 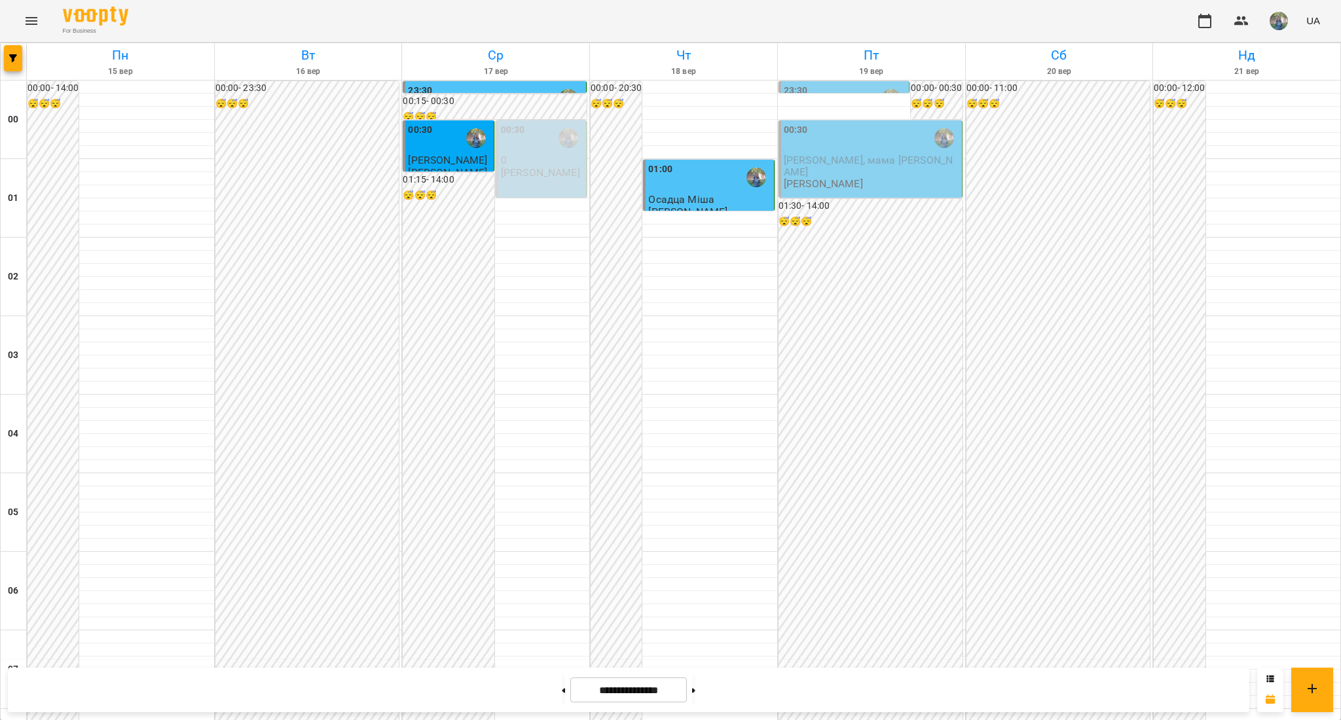 What do you see at coordinates (616, 88) in the screenshot?
I see `h6: 00:00 - 20:30` at bounding box center [616, 88].